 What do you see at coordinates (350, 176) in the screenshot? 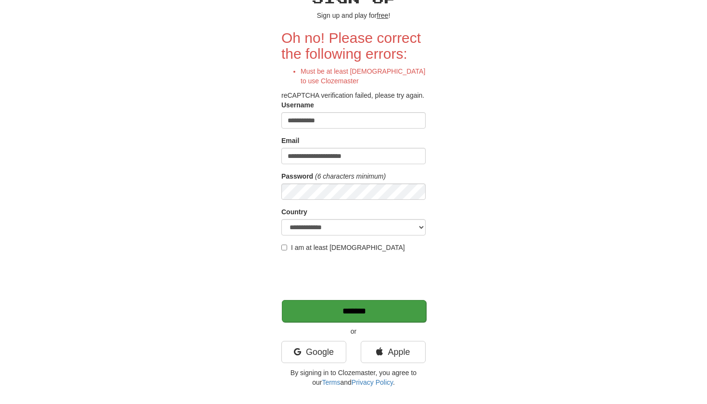
I see `em: (6 characters minimum)` at bounding box center [350, 176].